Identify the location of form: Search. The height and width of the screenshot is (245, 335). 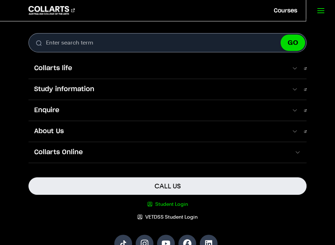
(167, 43).